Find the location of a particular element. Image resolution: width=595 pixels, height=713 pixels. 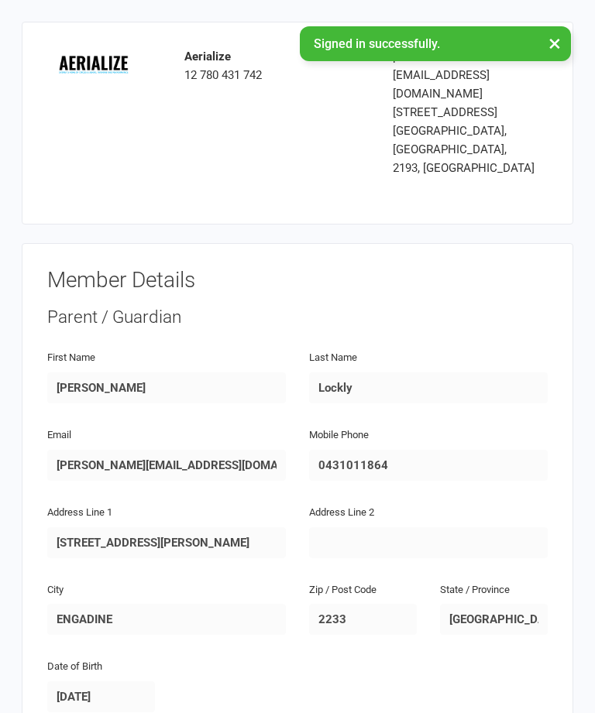

label: State / Province is located at coordinates (475, 590).